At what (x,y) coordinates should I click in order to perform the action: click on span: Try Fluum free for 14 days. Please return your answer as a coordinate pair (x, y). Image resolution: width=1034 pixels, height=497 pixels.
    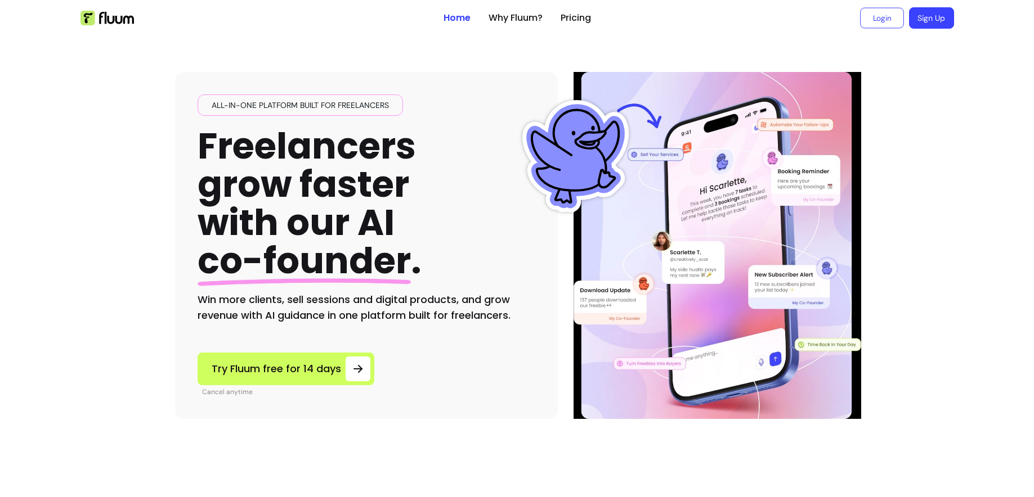
    Looking at the image, I should click on (276, 369).